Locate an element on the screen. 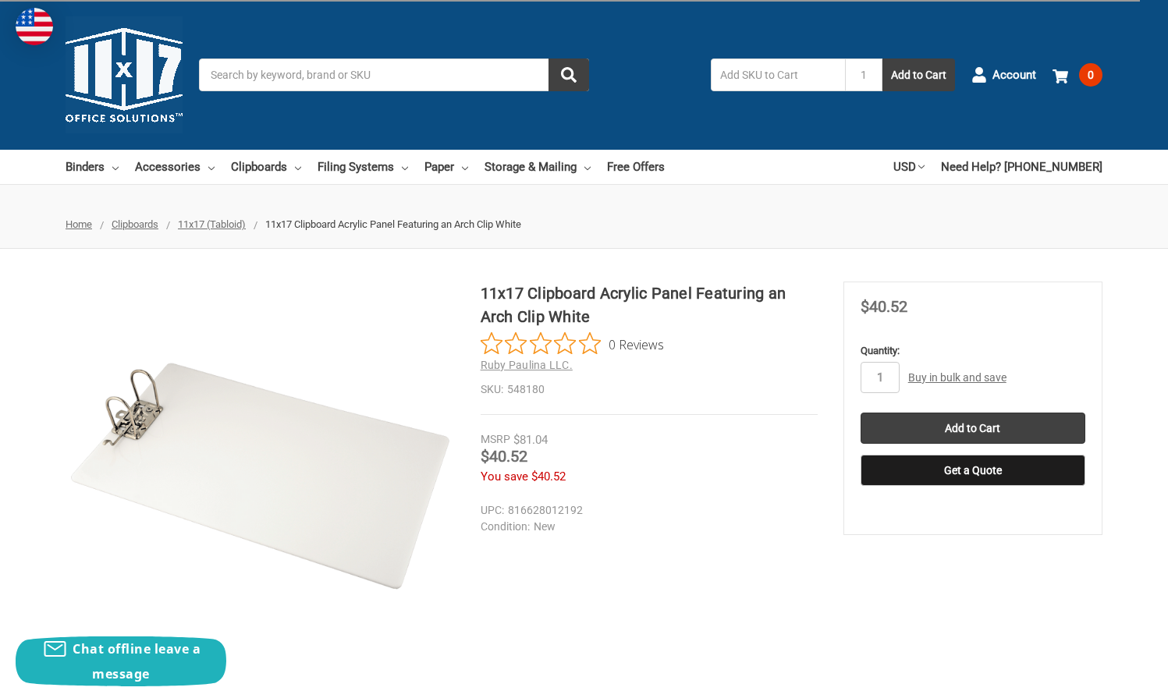 Image resolution: width=1168 pixels, height=698 pixels. a: Paper is located at coordinates (446, 167).